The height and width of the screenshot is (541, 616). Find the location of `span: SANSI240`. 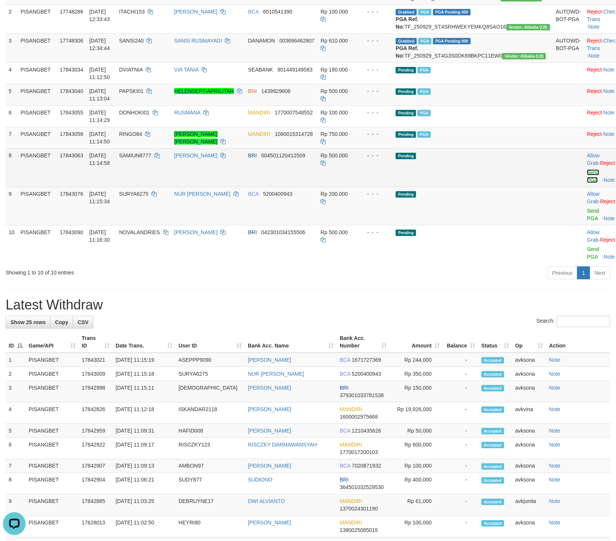

span: SANSI240 is located at coordinates (131, 41).